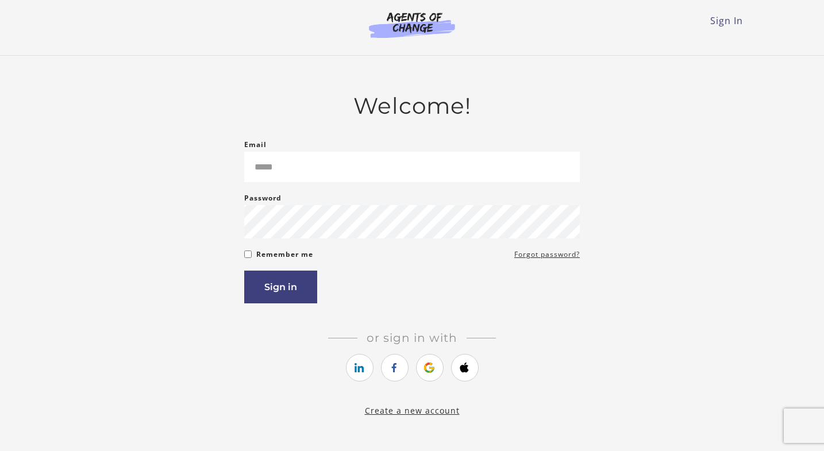  I want to click on a: https://courses.thinkific.com/users/auth/apple?ss%5Breferral%5D=&ss%5Buser_return_to%5D=&ss%5Bvis..., so click(465, 368).